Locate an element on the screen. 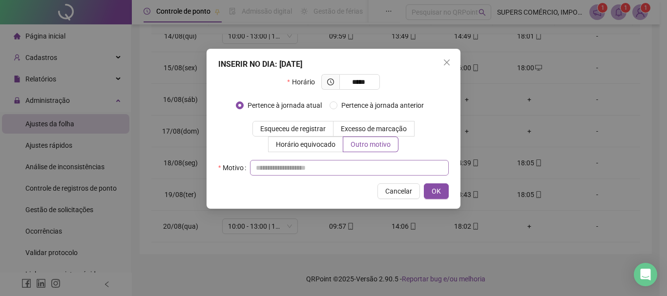  button: Cancelar is located at coordinates (398, 191).